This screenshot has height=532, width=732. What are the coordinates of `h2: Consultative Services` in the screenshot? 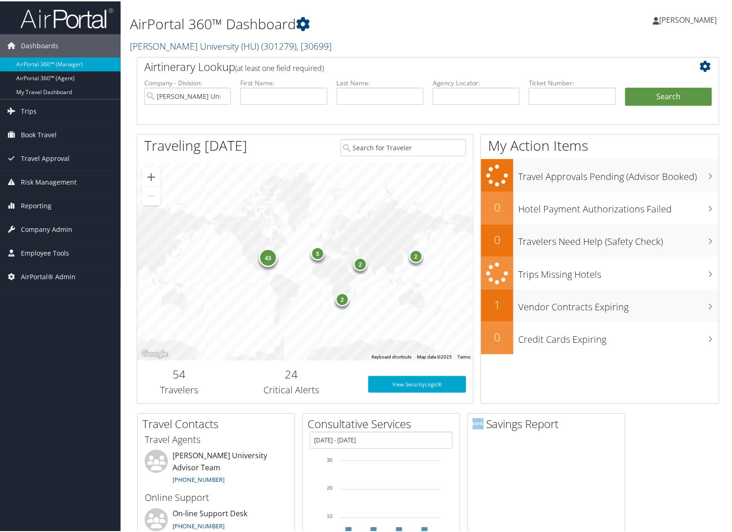 It's located at (383, 422).